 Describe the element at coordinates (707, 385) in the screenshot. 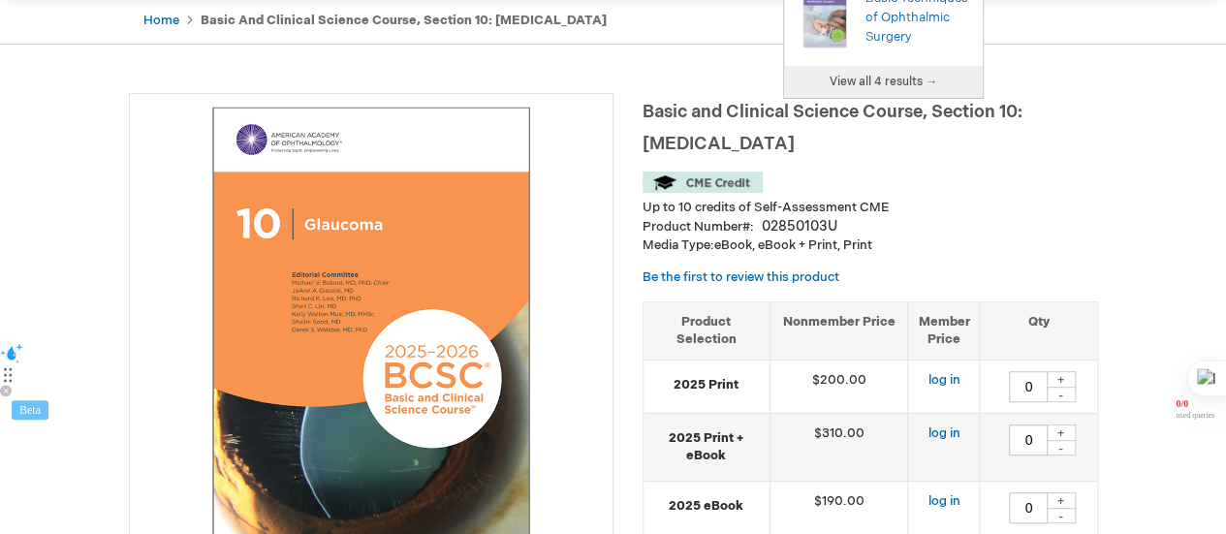

I see `strong: 2025 Print` at that location.